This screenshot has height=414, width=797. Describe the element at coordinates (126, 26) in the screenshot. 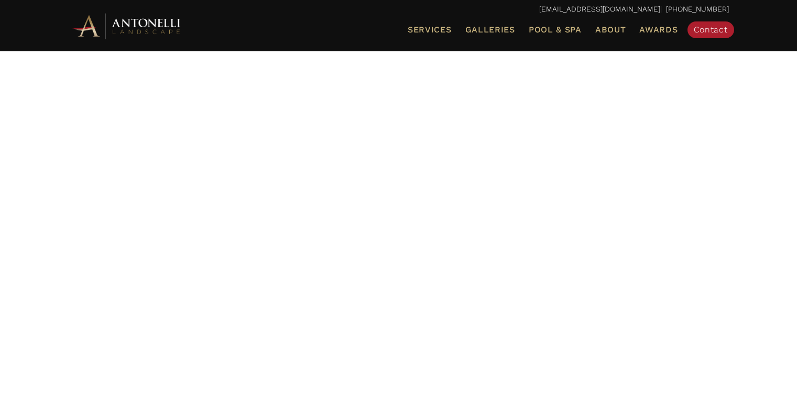

I see `img: Antonelli Horizontal Logo` at that location.